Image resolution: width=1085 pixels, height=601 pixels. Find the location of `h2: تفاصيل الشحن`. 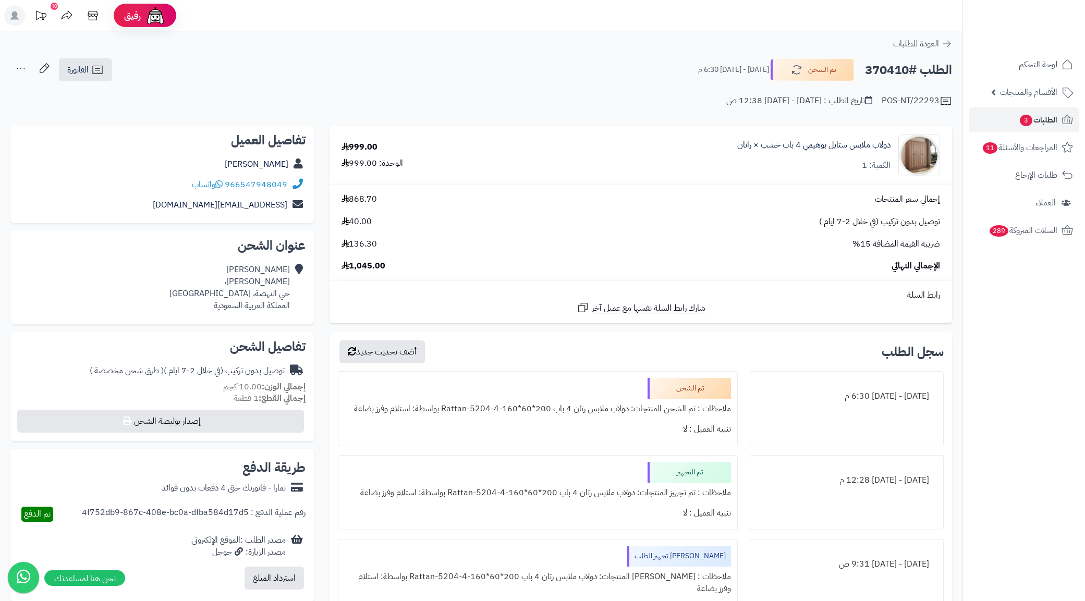

h2: تفاصيل الشحن is located at coordinates (162, 347).